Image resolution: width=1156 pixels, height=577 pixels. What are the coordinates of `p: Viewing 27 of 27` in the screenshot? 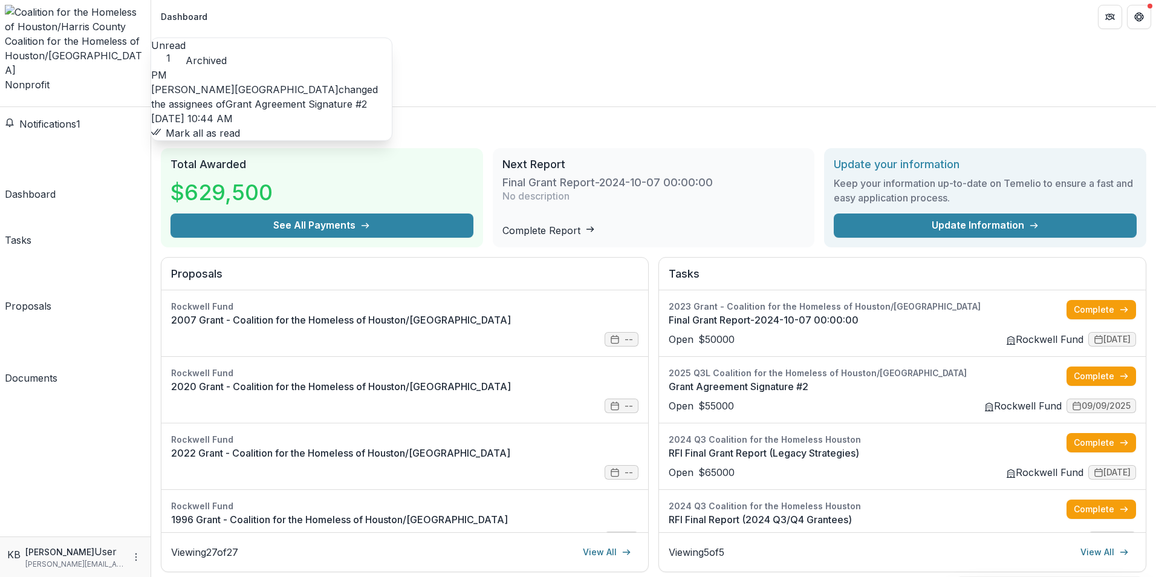 It's located at (204, 552).